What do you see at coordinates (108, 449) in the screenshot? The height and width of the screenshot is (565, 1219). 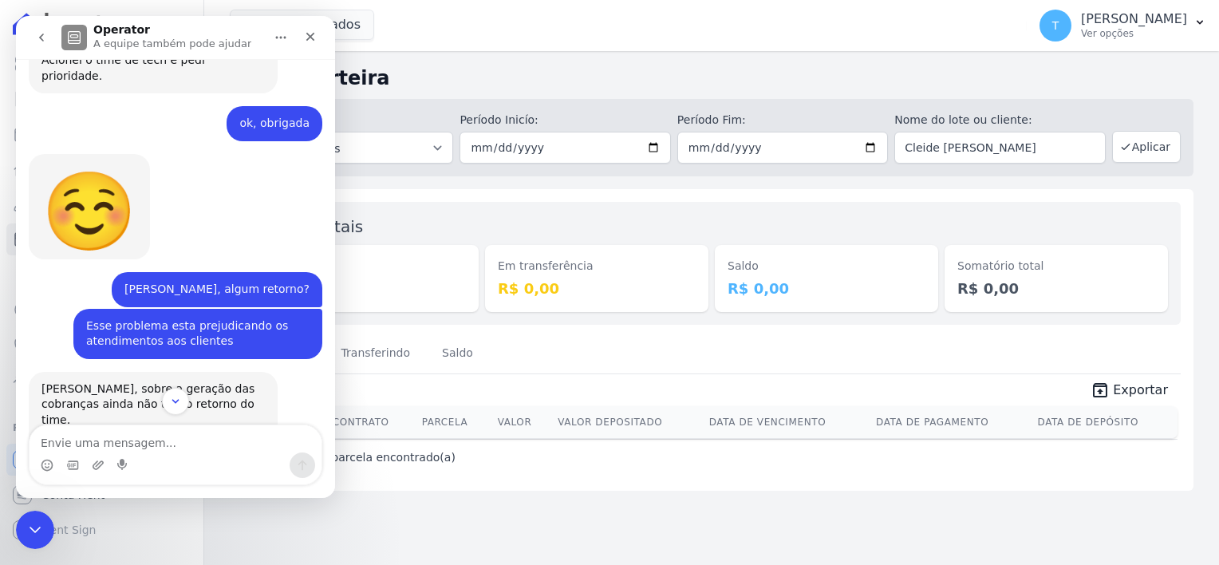 I see `button: Start recording` at bounding box center [108, 449].